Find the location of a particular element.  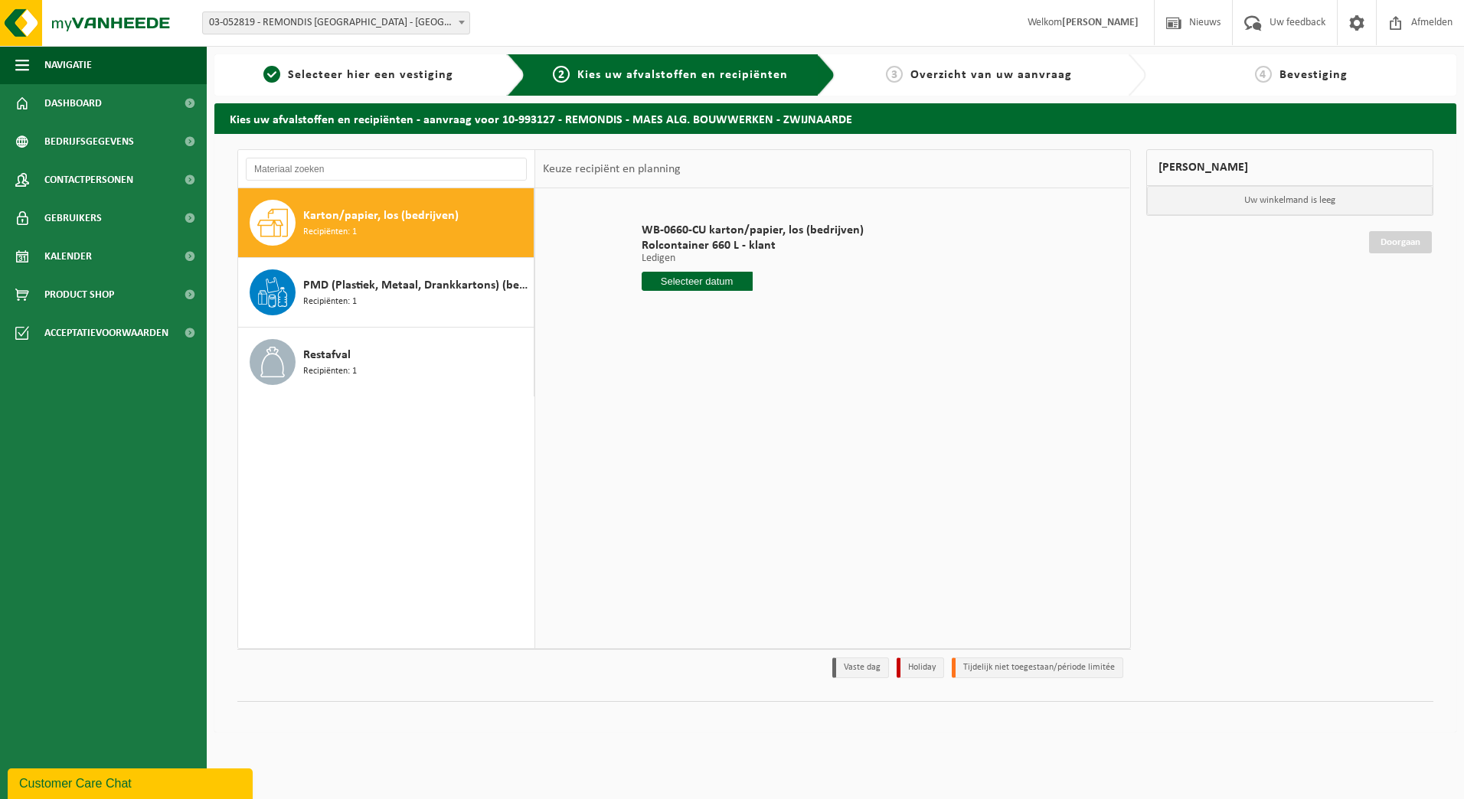

span: Bevestiging is located at coordinates (1313, 75).